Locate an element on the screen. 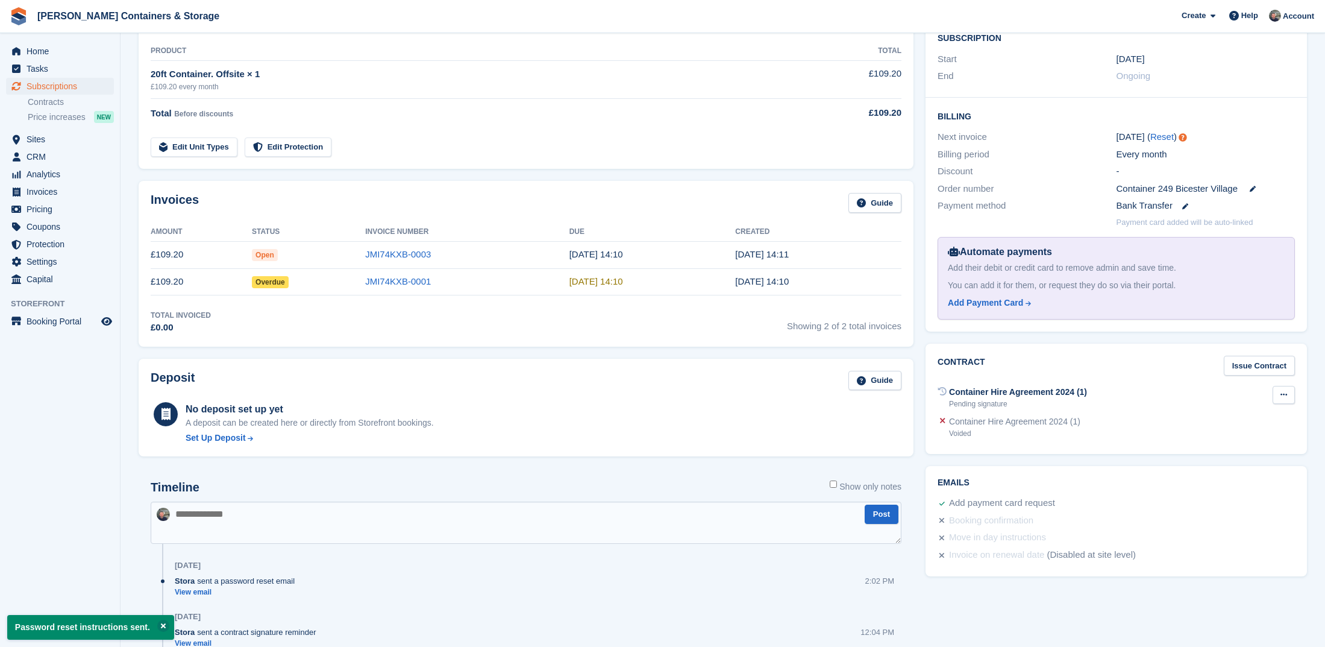  div: Tooltip anchor is located at coordinates (1183, 137).